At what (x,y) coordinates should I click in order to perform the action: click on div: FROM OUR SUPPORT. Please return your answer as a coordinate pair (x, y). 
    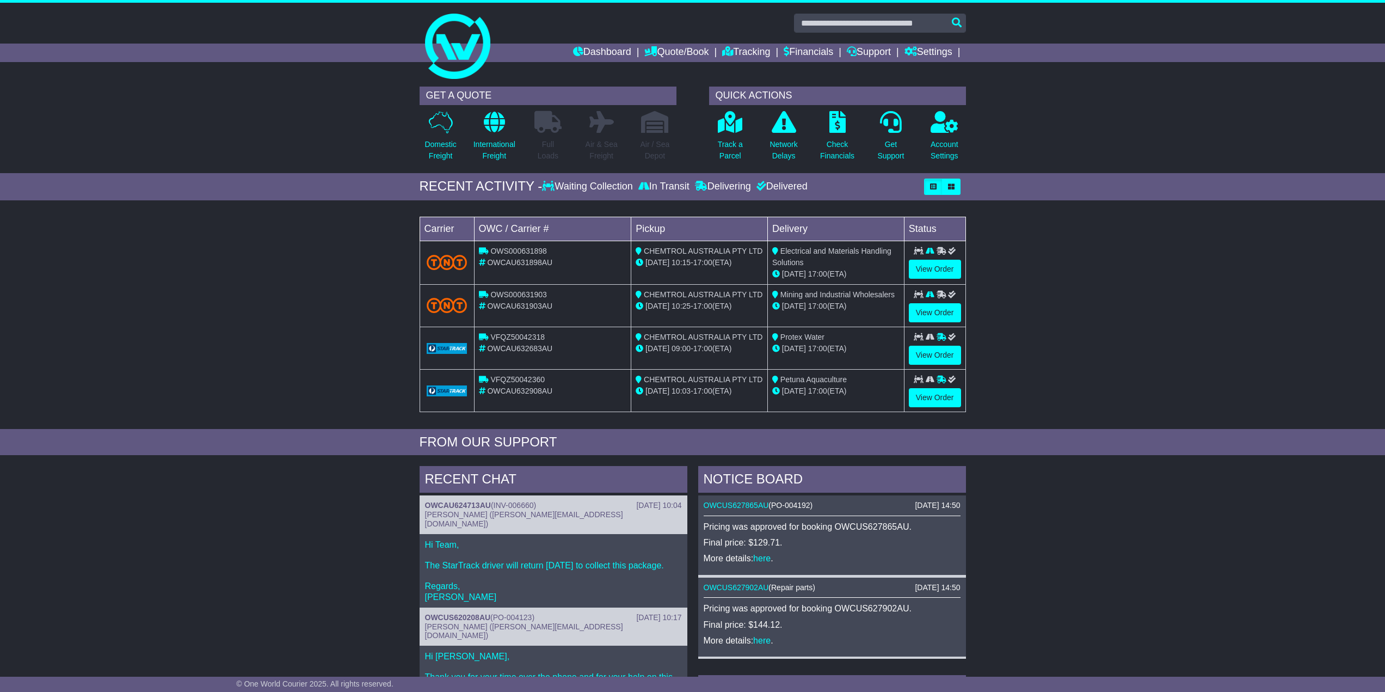
    Looking at the image, I should click on (693, 442).